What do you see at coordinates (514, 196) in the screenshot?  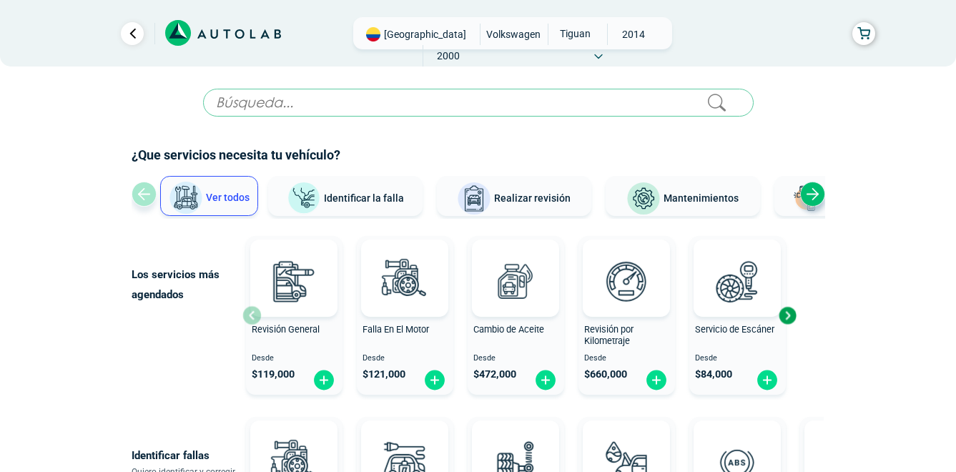 I see `button: Realizar revisión` at bounding box center [514, 196].